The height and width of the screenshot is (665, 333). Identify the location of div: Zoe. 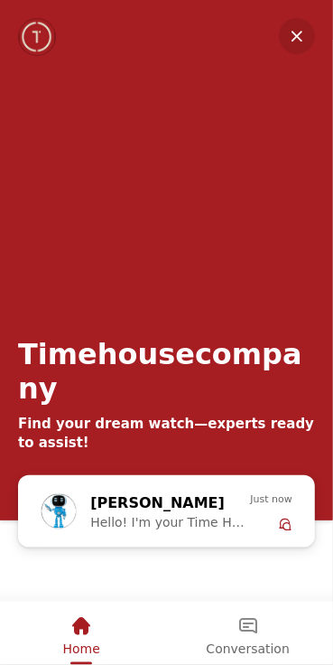
(166, 511).